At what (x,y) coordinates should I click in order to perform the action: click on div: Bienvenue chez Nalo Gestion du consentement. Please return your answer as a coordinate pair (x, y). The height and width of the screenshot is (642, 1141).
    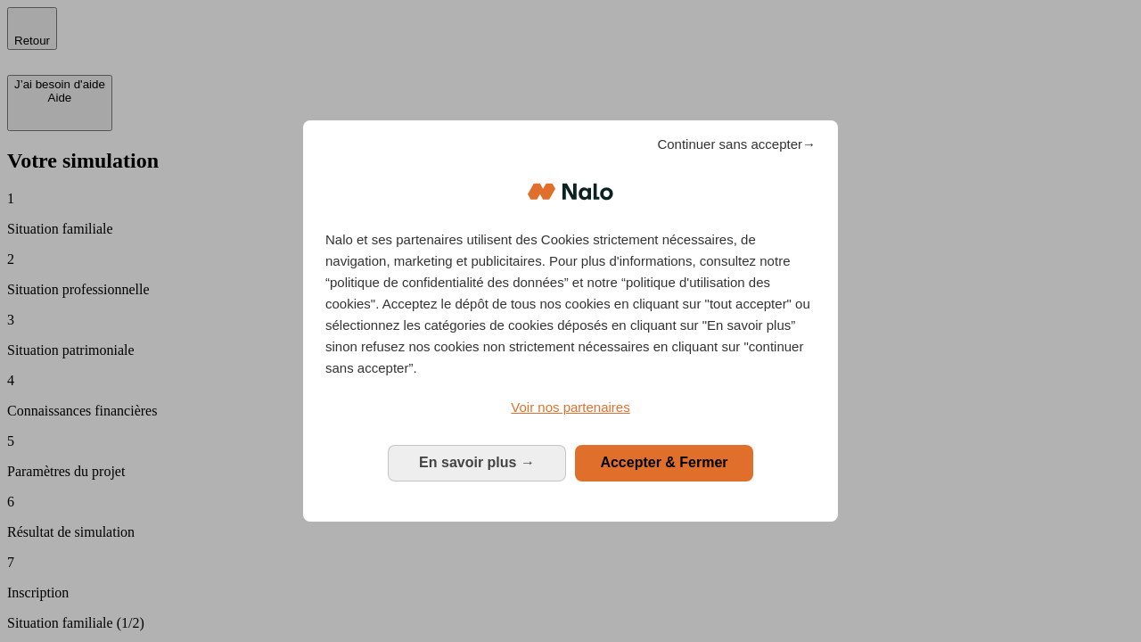
    Looking at the image, I should click on (570, 320).